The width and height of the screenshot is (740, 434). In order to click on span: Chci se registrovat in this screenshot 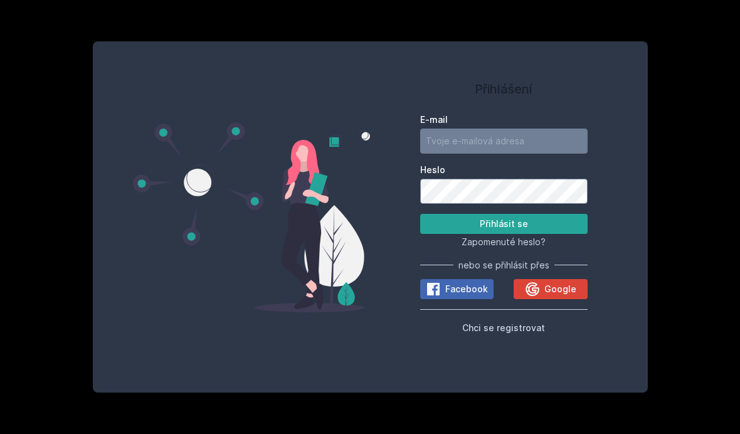, I will do `click(504, 327)`.